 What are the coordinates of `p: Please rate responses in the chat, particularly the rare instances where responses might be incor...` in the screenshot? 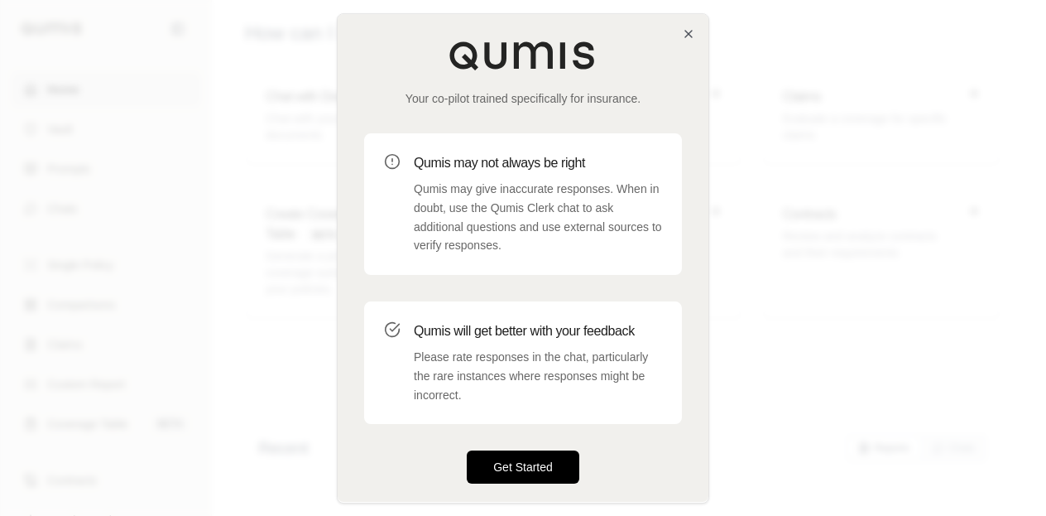 It's located at (538, 376).